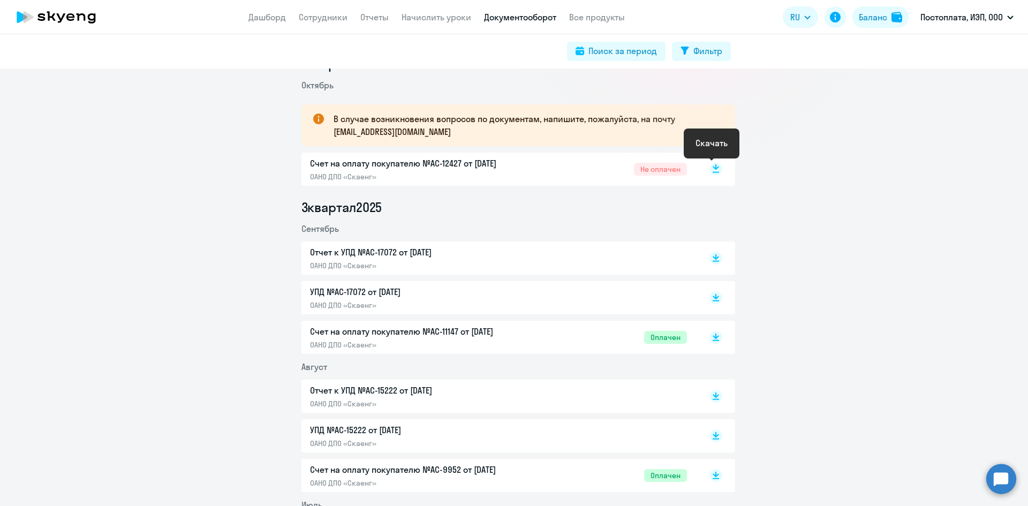  What do you see at coordinates (314, 367) in the screenshot?
I see `span: Август` at bounding box center [314, 367].